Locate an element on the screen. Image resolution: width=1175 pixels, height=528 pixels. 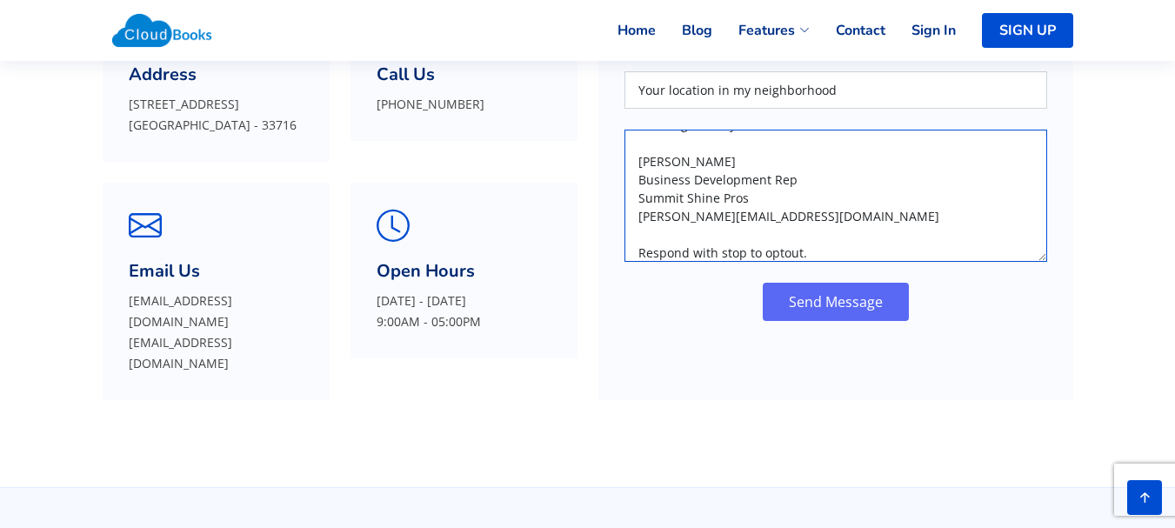
a: SIGN UP is located at coordinates (1027, 30).